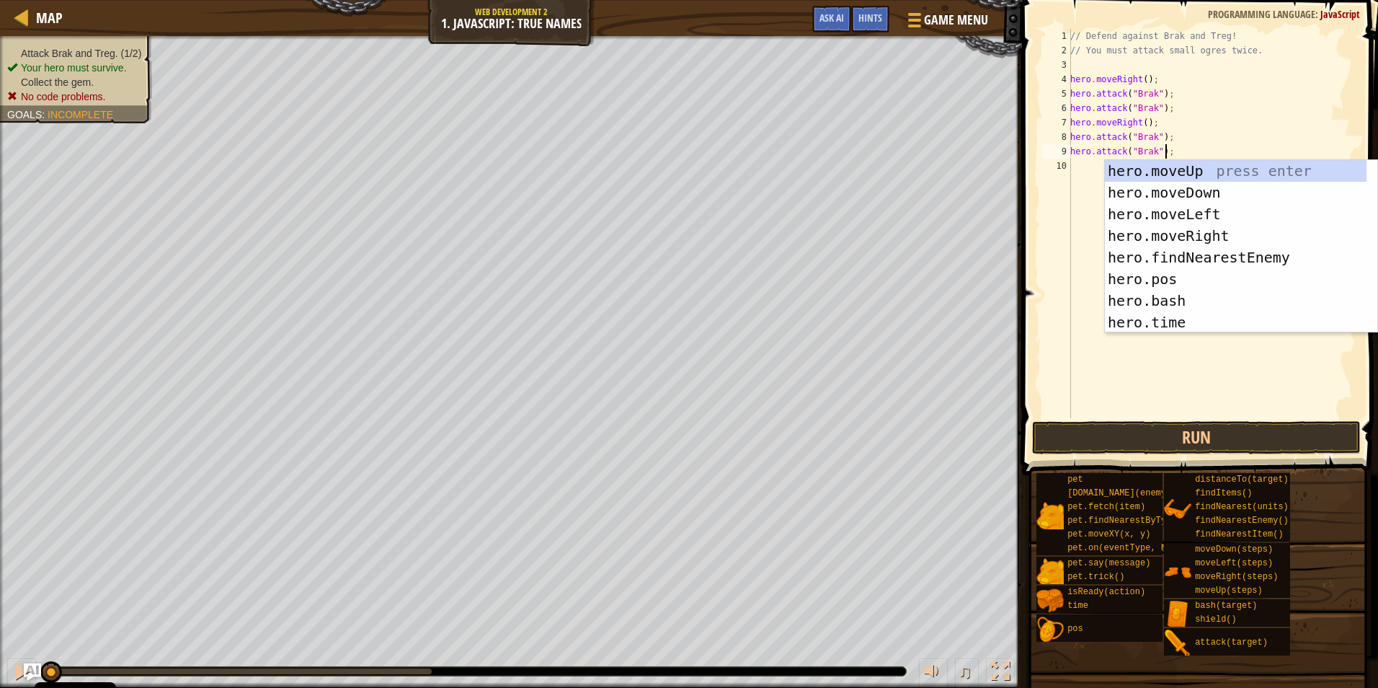 Image resolution: width=1378 pixels, height=688 pixels. Describe the element at coordinates (1057, 65) in the screenshot. I see `div: 3` at that location.